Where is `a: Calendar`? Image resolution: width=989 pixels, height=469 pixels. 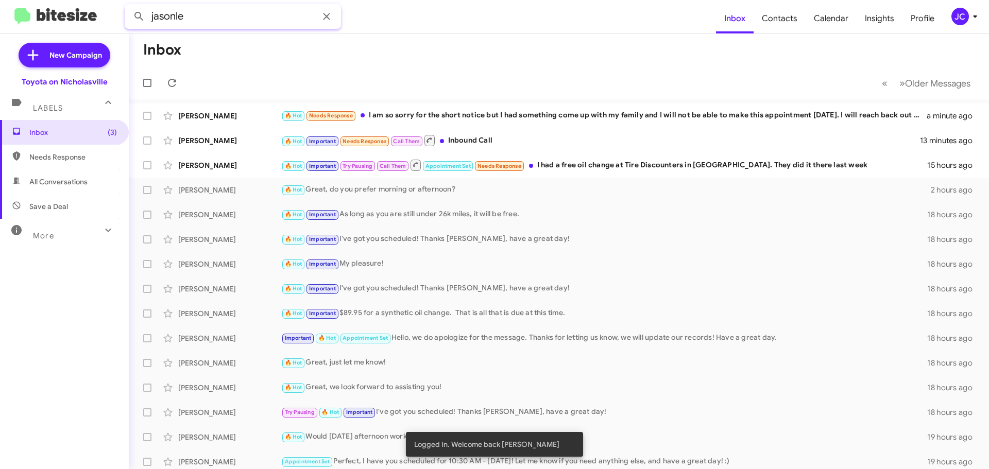
a: Calendar is located at coordinates (831, 19).